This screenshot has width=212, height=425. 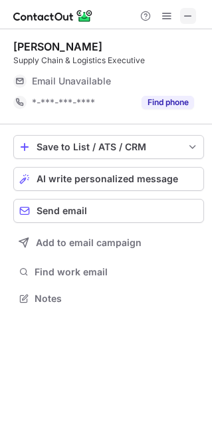 What do you see at coordinates (108, 211) in the screenshot?
I see `button: Send email` at bounding box center [108, 211].